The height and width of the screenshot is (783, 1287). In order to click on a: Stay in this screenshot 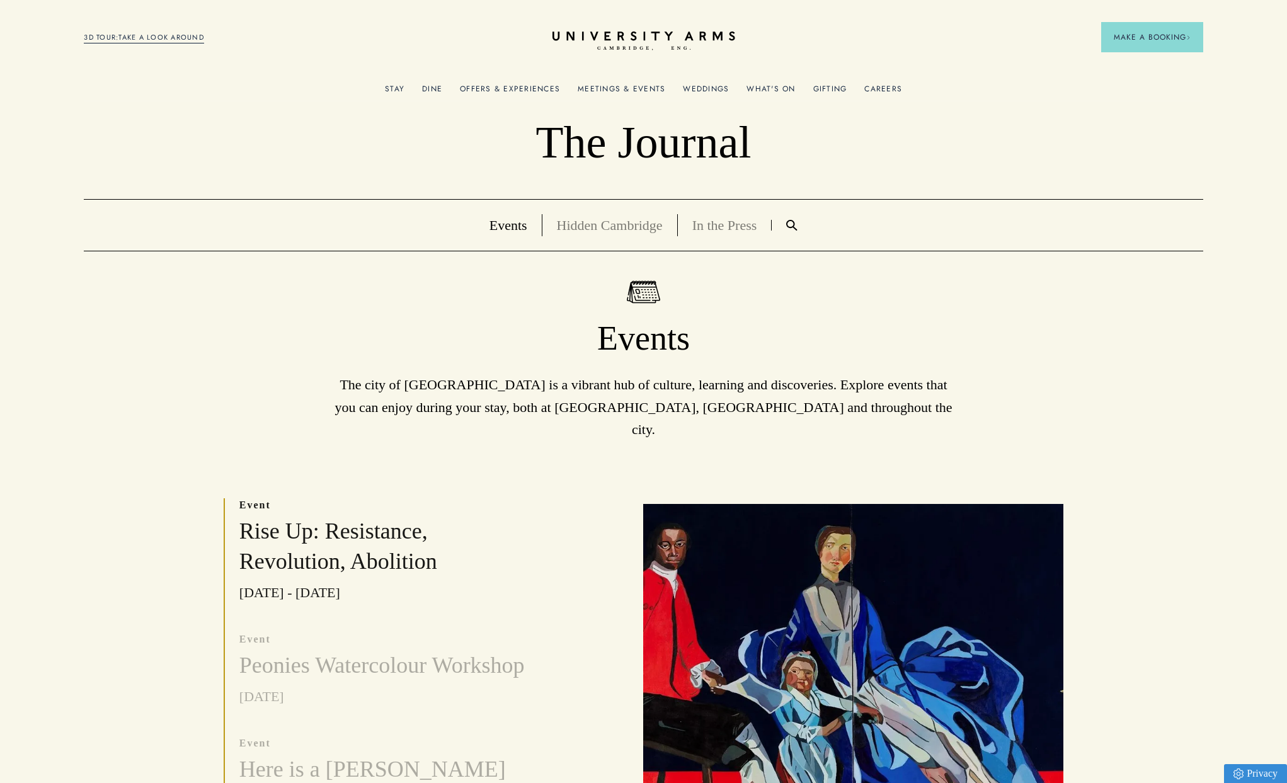, I will do `click(394, 93)`.